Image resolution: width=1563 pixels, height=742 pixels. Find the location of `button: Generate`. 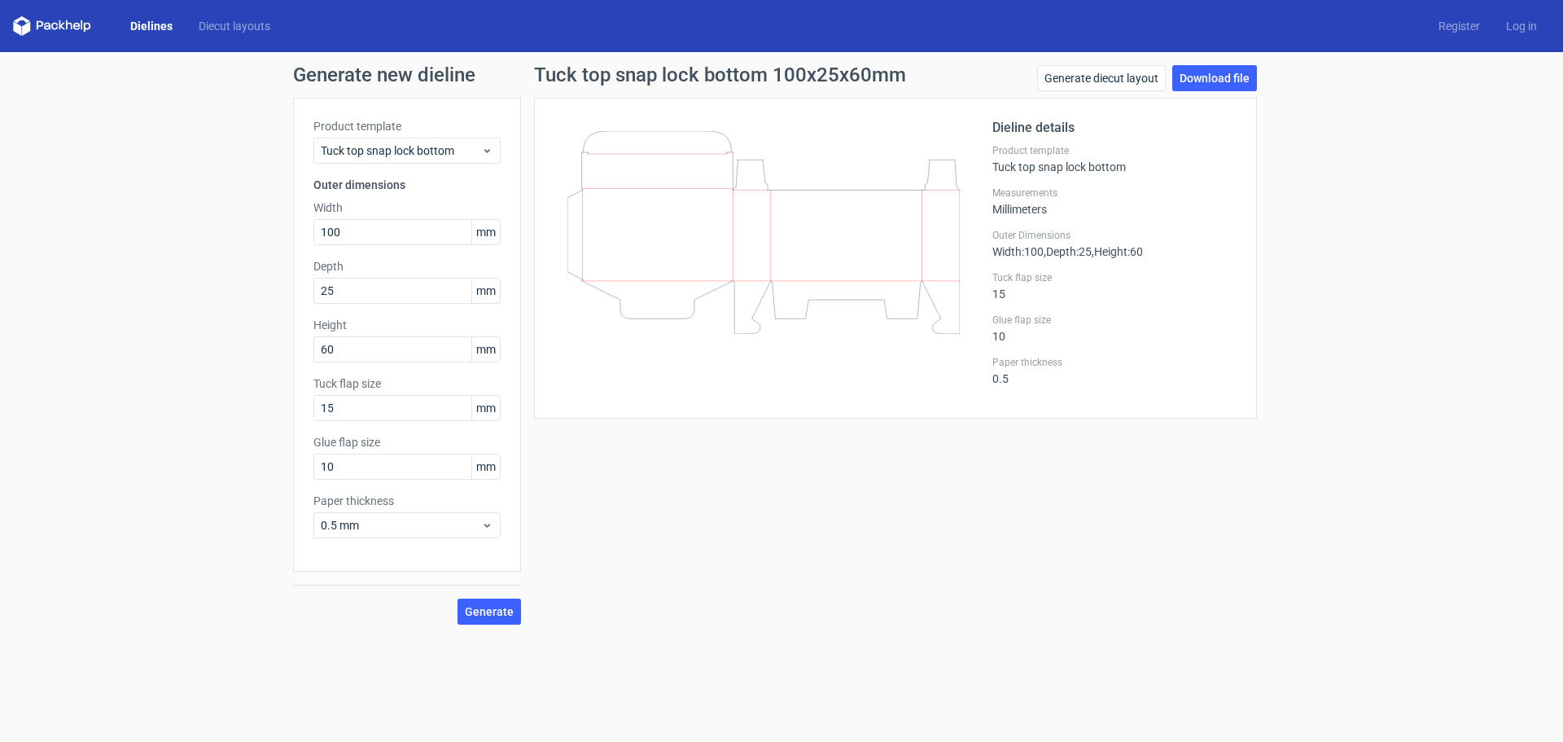

button: Generate is located at coordinates (489, 611).